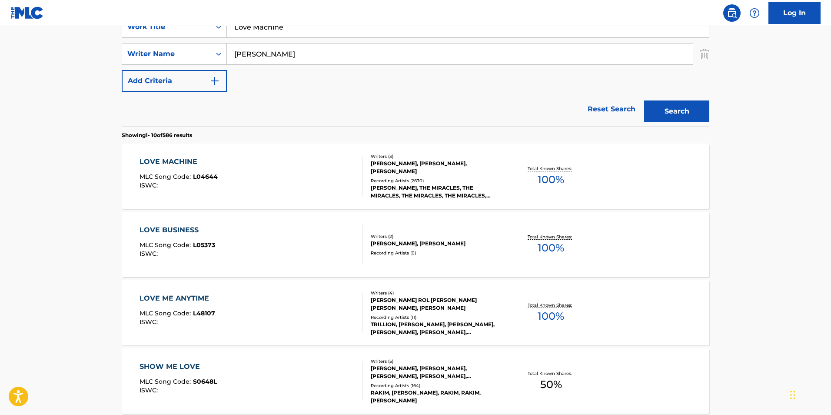  What do you see at coordinates (436, 361) in the screenshot?
I see `div: Writers ( 5 )` at bounding box center [436, 361].